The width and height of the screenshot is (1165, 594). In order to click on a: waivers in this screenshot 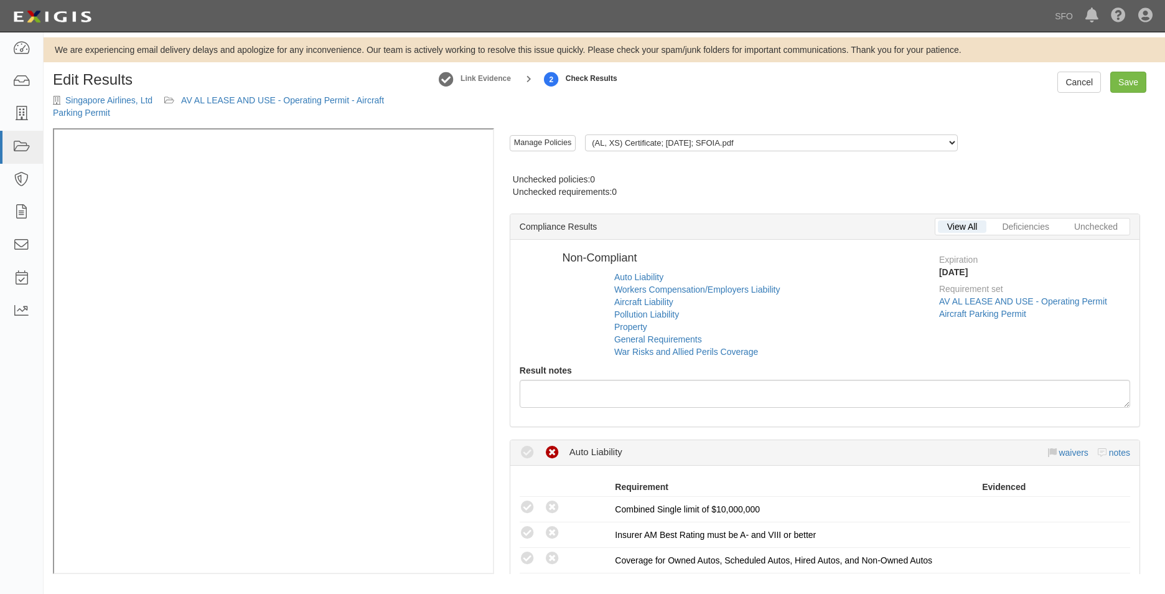, I will do `click(1073, 452)`.